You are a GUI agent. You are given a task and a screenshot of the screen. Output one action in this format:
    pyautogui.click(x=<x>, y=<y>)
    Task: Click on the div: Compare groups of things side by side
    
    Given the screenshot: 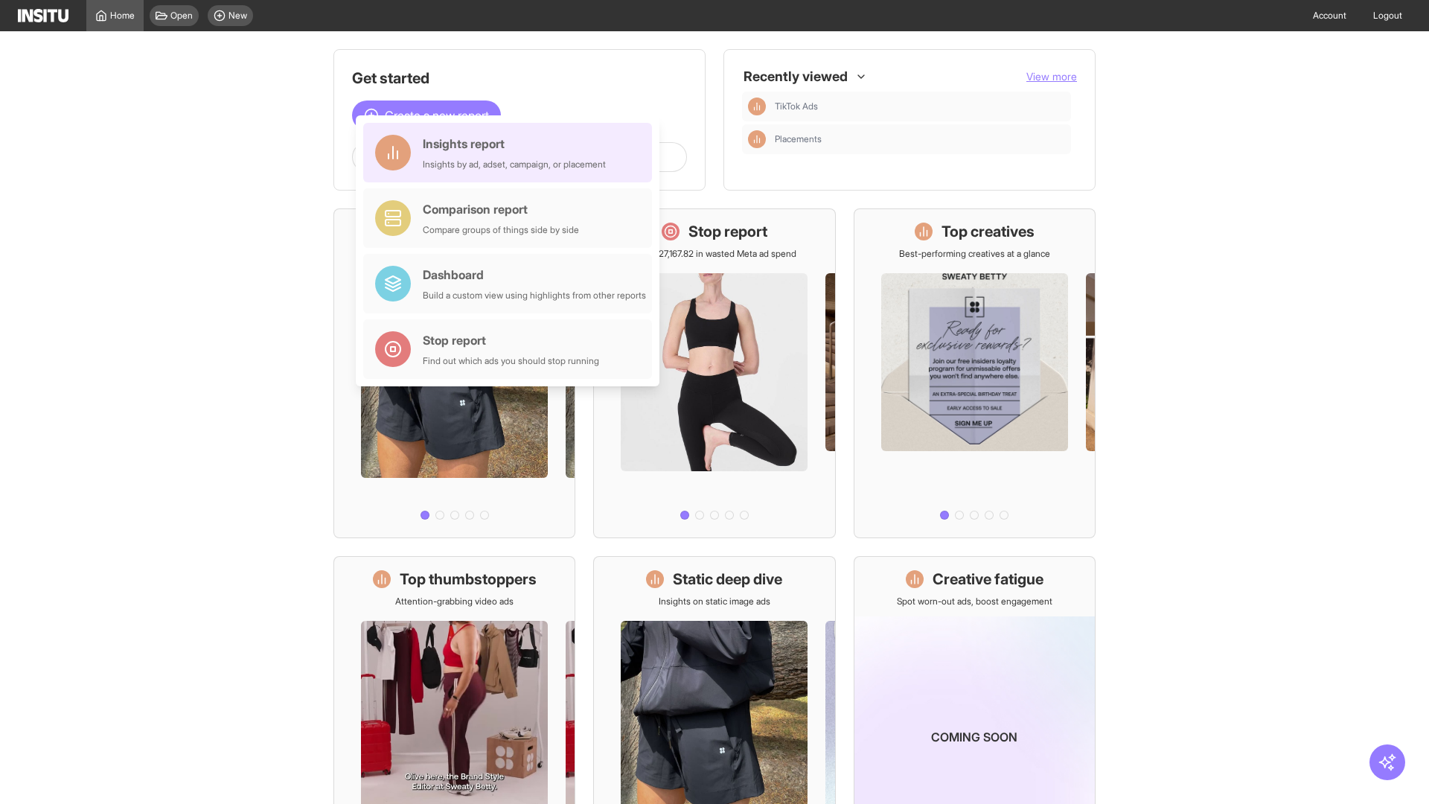 What is the action you would take?
    pyautogui.click(x=501, y=230)
    